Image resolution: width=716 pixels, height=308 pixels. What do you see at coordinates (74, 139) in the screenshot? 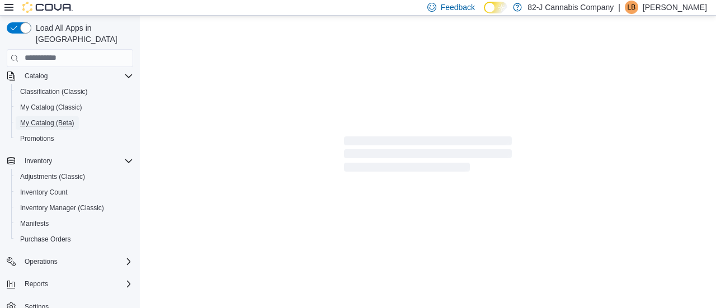
I see `button: Promotions` at bounding box center [74, 139].